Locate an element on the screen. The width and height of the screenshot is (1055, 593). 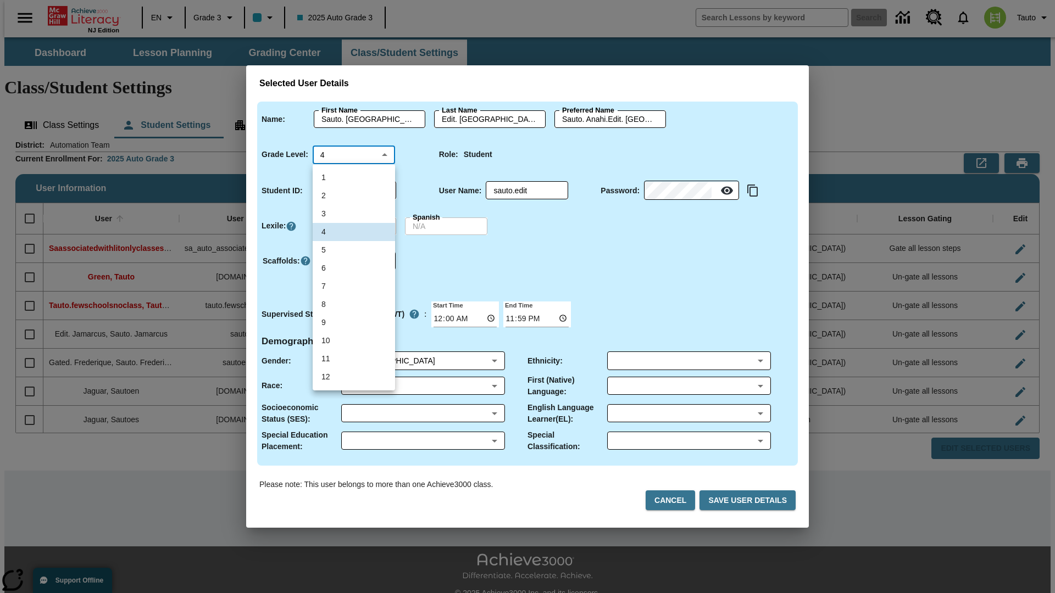
li: 5 is located at coordinates (354, 250).